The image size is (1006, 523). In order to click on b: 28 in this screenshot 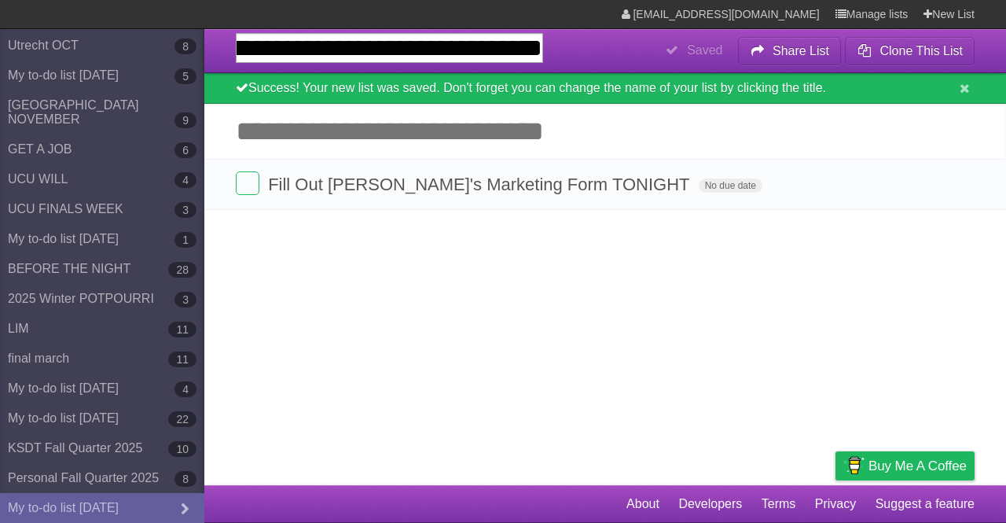, I will do `click(182, 270)`.